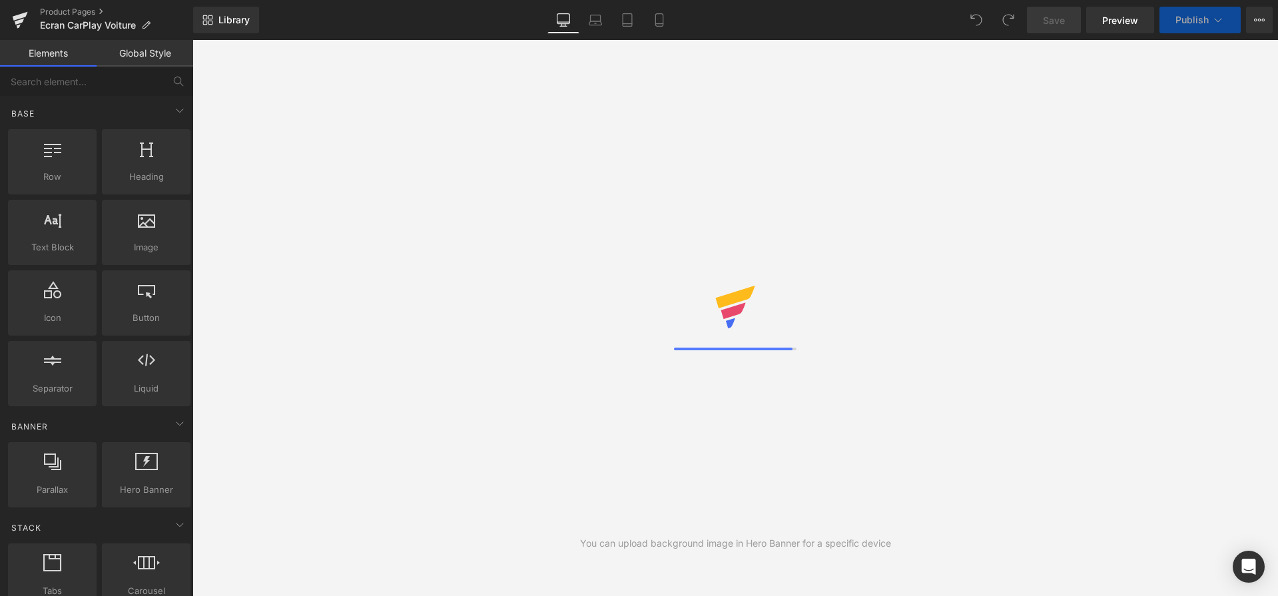 This screenshot has width=1278, height=596. I want to click on button: Undo, so click(976, 20).